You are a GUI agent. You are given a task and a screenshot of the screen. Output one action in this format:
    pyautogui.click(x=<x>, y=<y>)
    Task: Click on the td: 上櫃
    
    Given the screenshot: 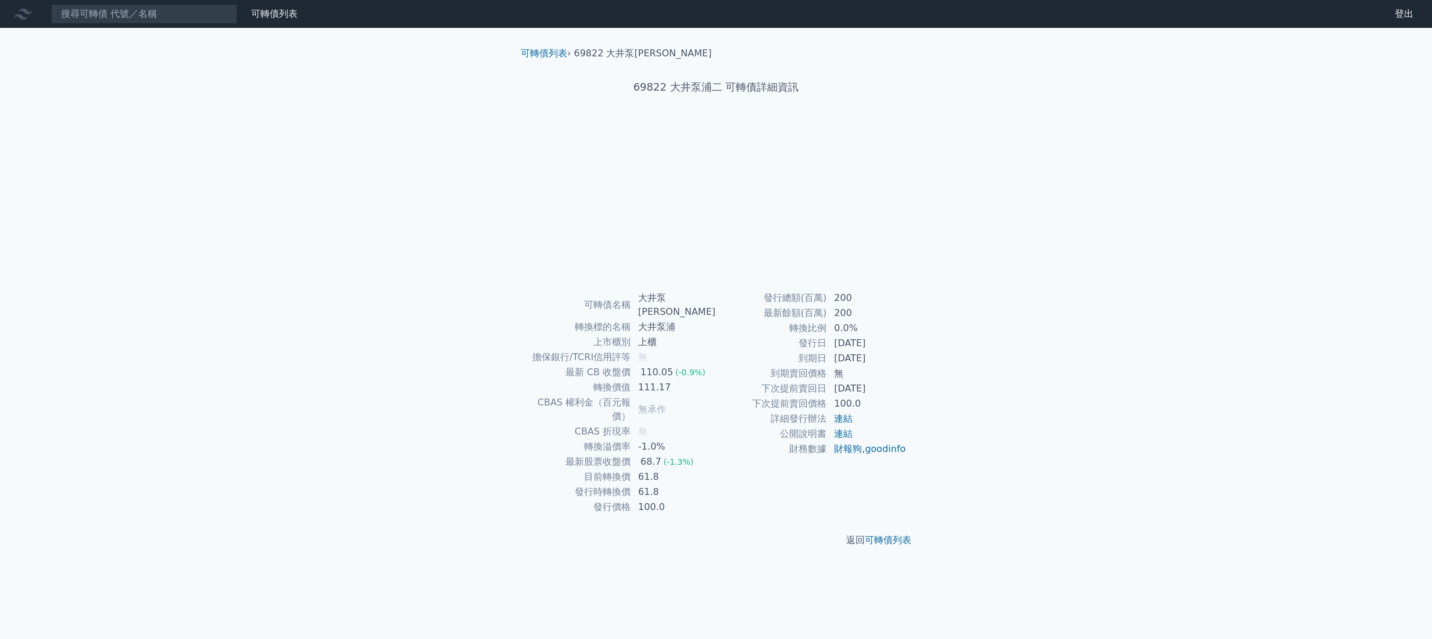 What is the action you would take?
    pyautogui.click(x=673, y=342)
    